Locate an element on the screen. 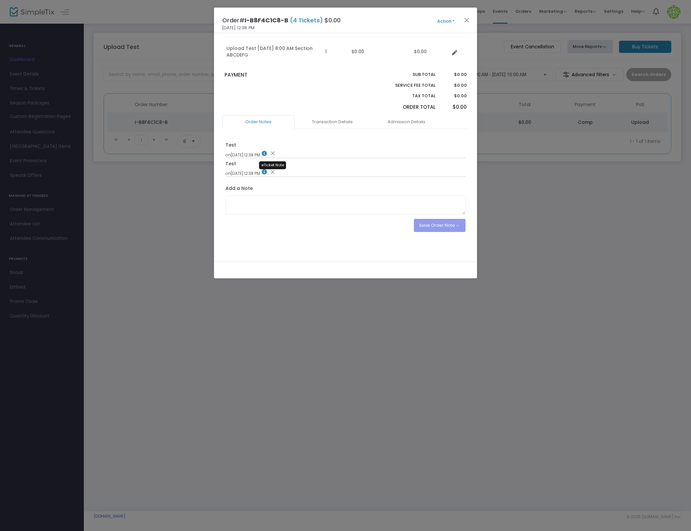 The height and width of the screenshot is (531, 691). button: Close is located at coordinates (467, 20).